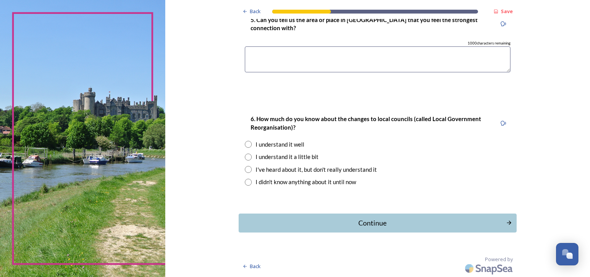 Image resolution: width=590 pixels, height=277 pixels. What do you see at coordinates (567, 254) in the screenshot?
I see `button: Open Chat` at bounding box center [567, 254].